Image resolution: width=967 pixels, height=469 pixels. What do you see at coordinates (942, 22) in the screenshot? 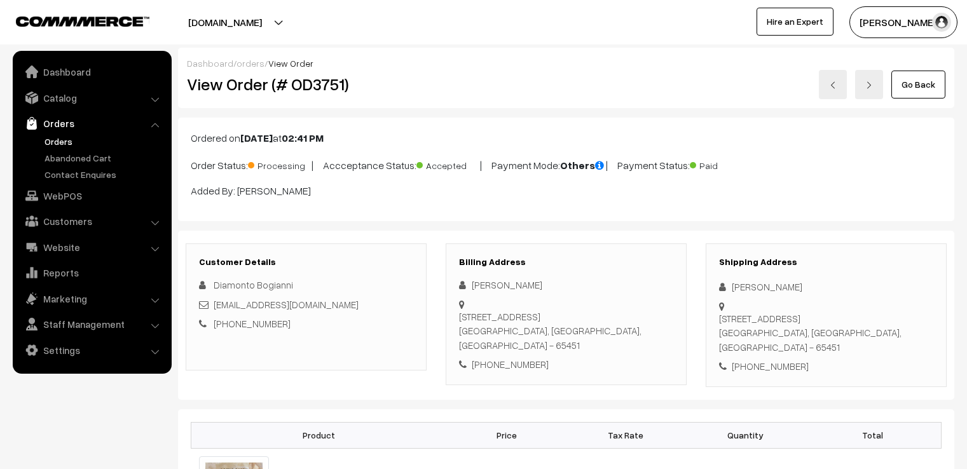
I see `img: user` at bounding box center [942, 22].